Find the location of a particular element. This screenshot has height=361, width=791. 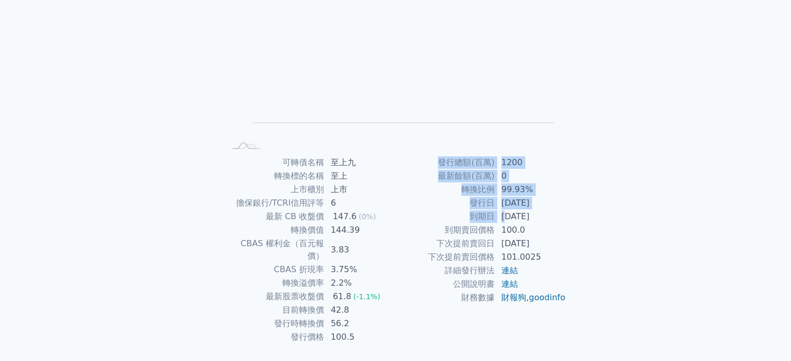

td: 目前轉換價 is located at coordinates (275, 310).